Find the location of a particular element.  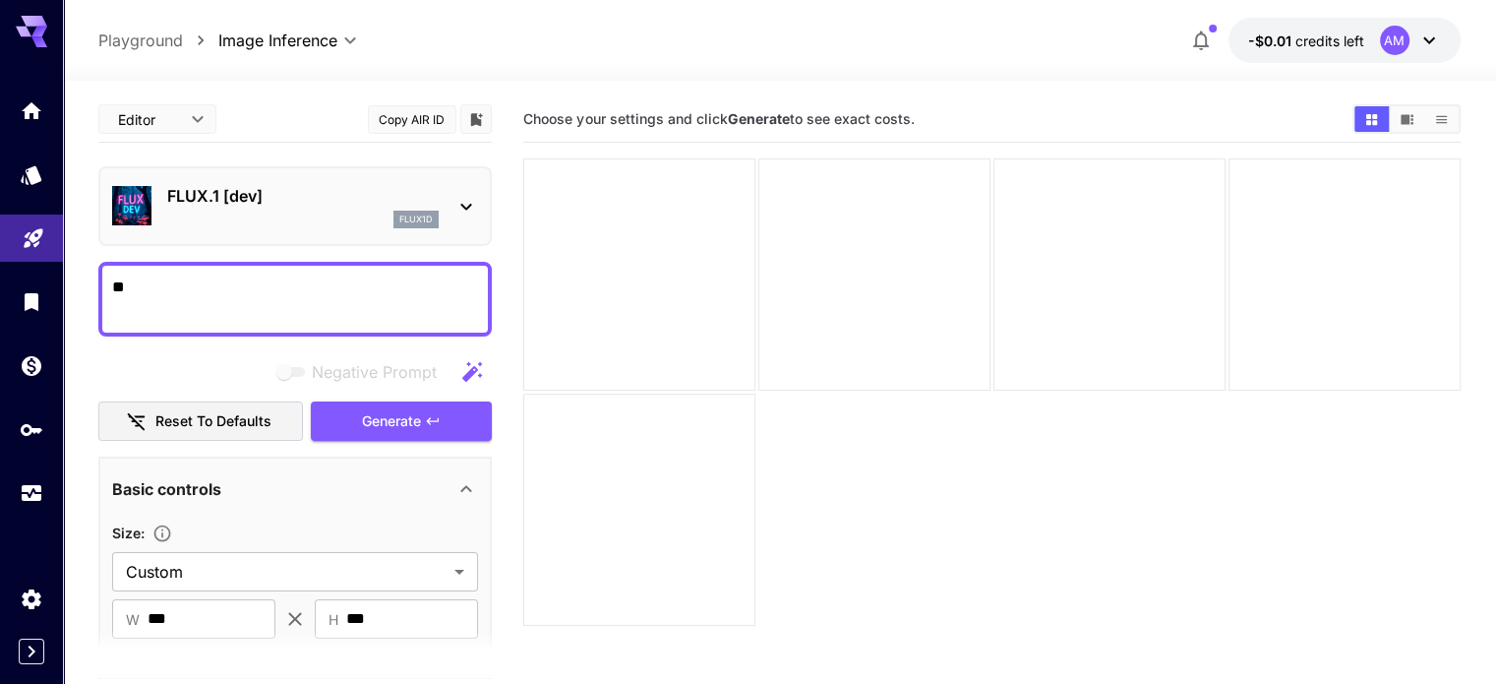

button: Copy AIR ID is located at coordinates (412, 119).